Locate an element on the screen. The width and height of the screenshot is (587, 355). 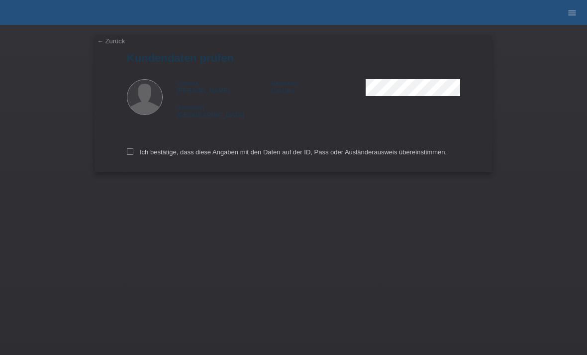
label: Ich bestätige, dass diese Angaben mit den Daten auf der ID, Pass oder Ausländerausweis übereinsti... is located at coordinates (287, 152).